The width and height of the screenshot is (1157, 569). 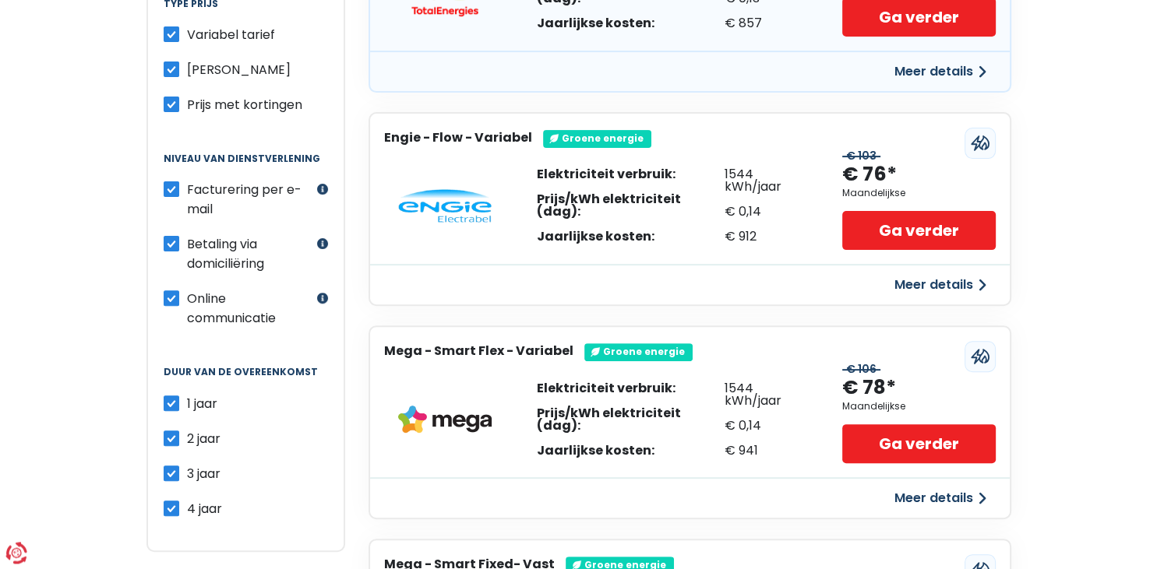 What do you see at coordinates (203, 439) in the screenshot?
I see `span: 2 jaar` at bounding box center [203, 439].